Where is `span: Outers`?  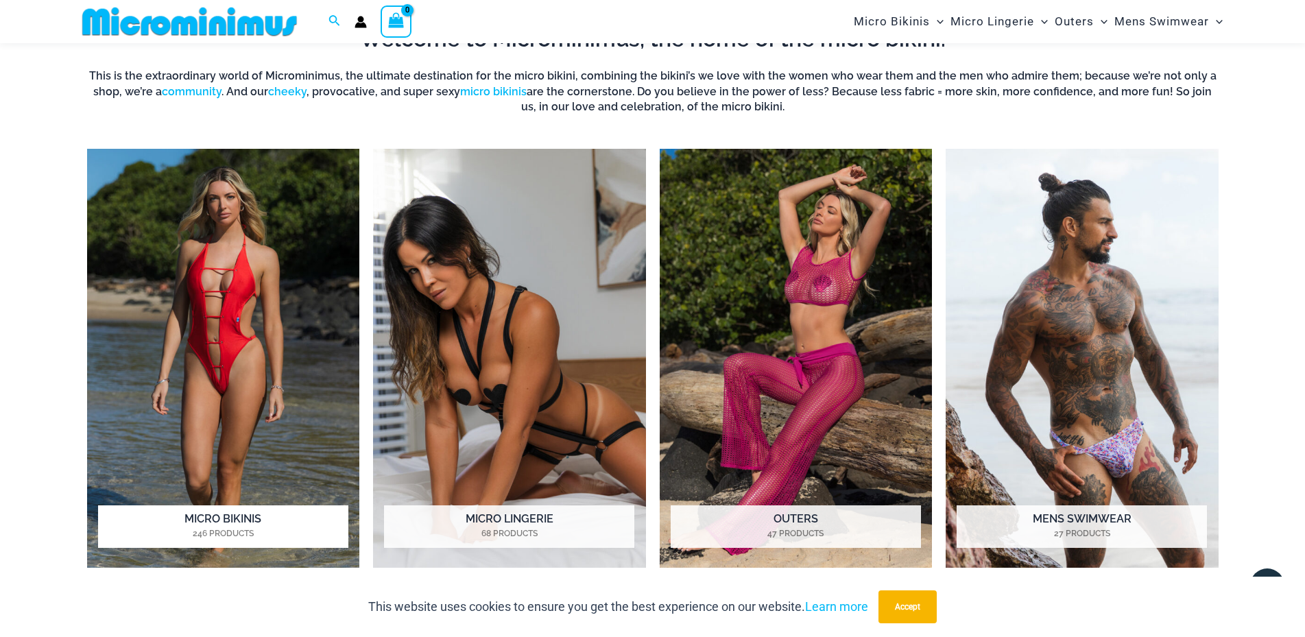
span: Outers is located at coordinates (1074, 21).